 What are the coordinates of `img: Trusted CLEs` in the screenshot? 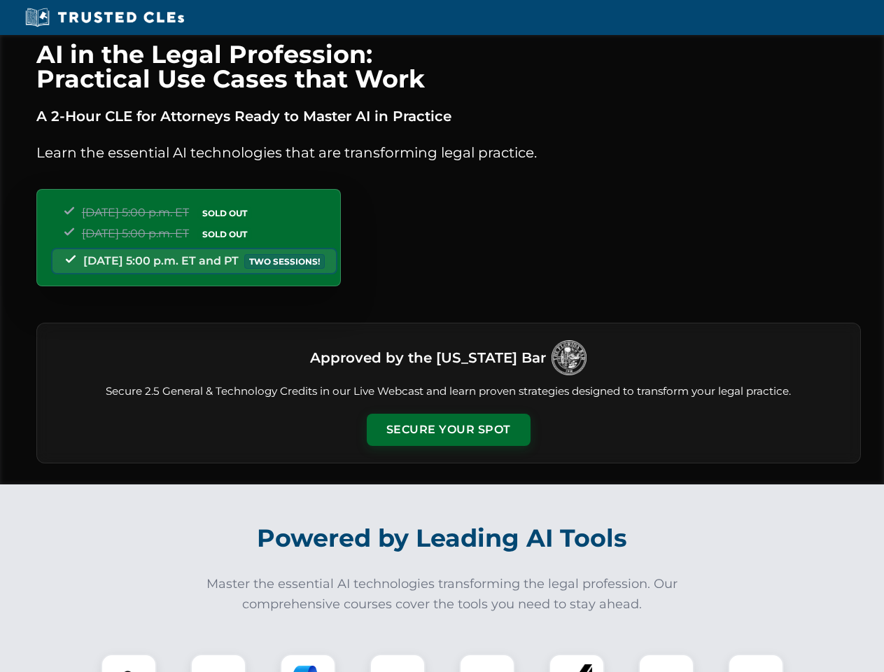 It's located at (104, 17).